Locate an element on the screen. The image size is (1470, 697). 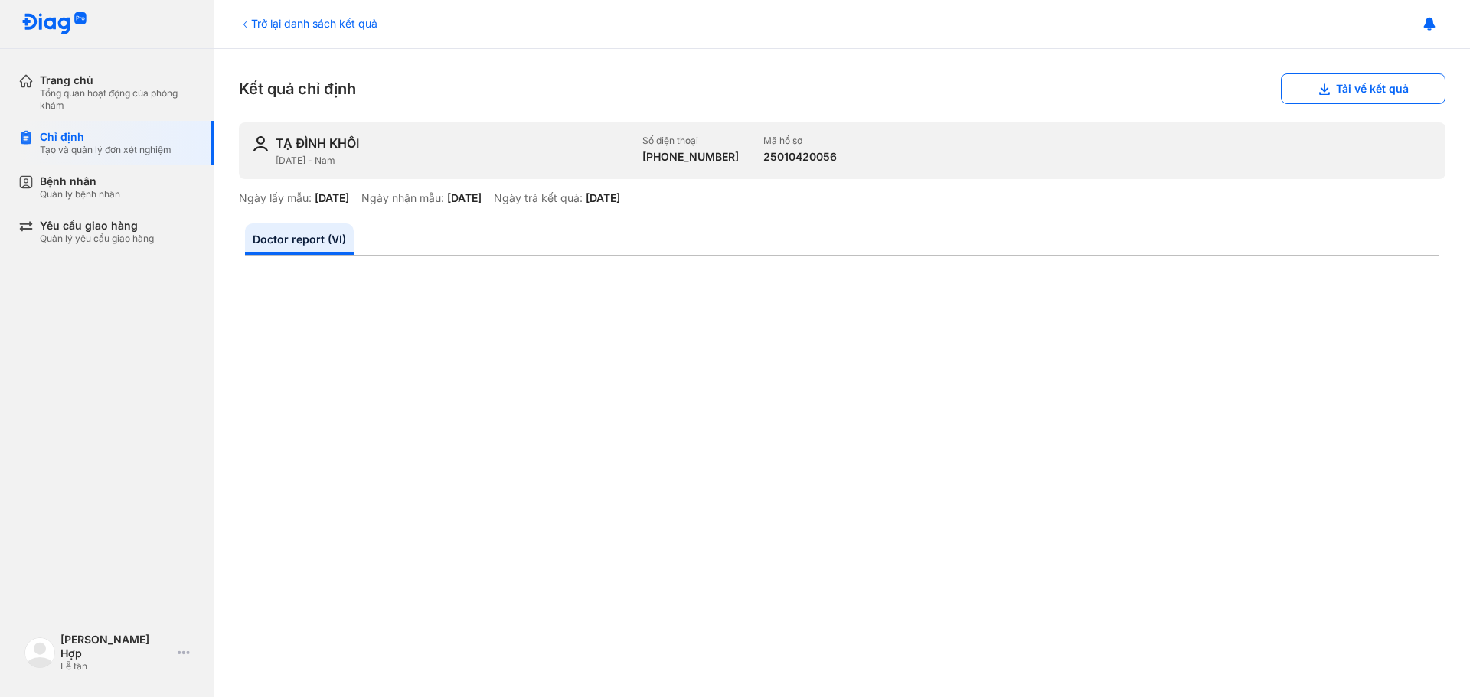
div: Ngày trả kết quả: is located at coordinates (538, 198).